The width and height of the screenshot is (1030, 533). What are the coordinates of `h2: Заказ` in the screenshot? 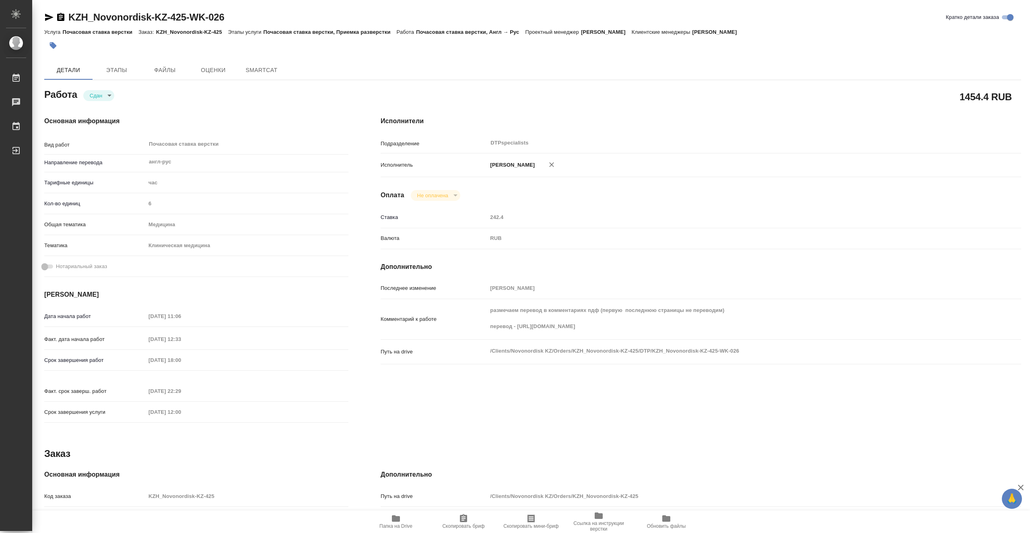 It's located at (57, 453).